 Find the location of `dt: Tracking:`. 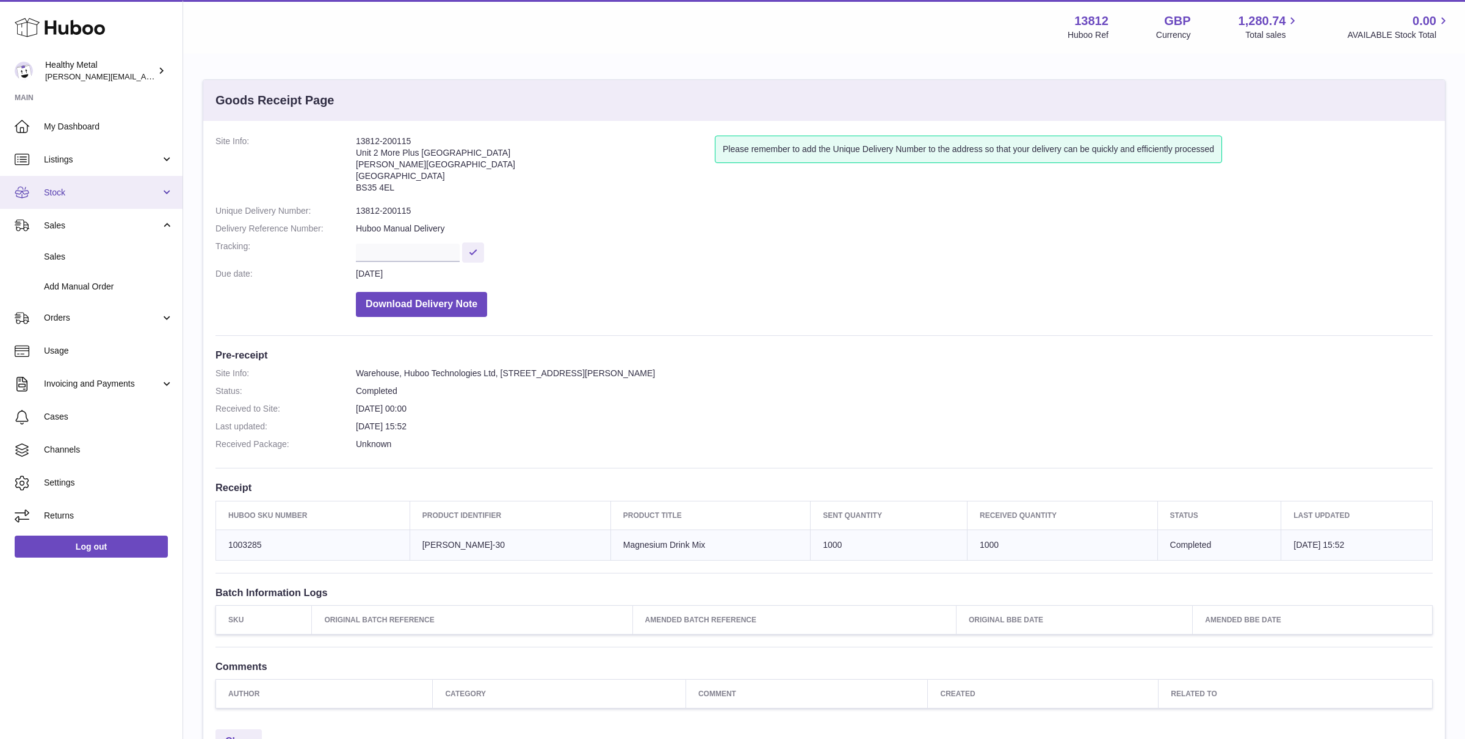

dt: Tracking: is located at coordinates (286, 251).